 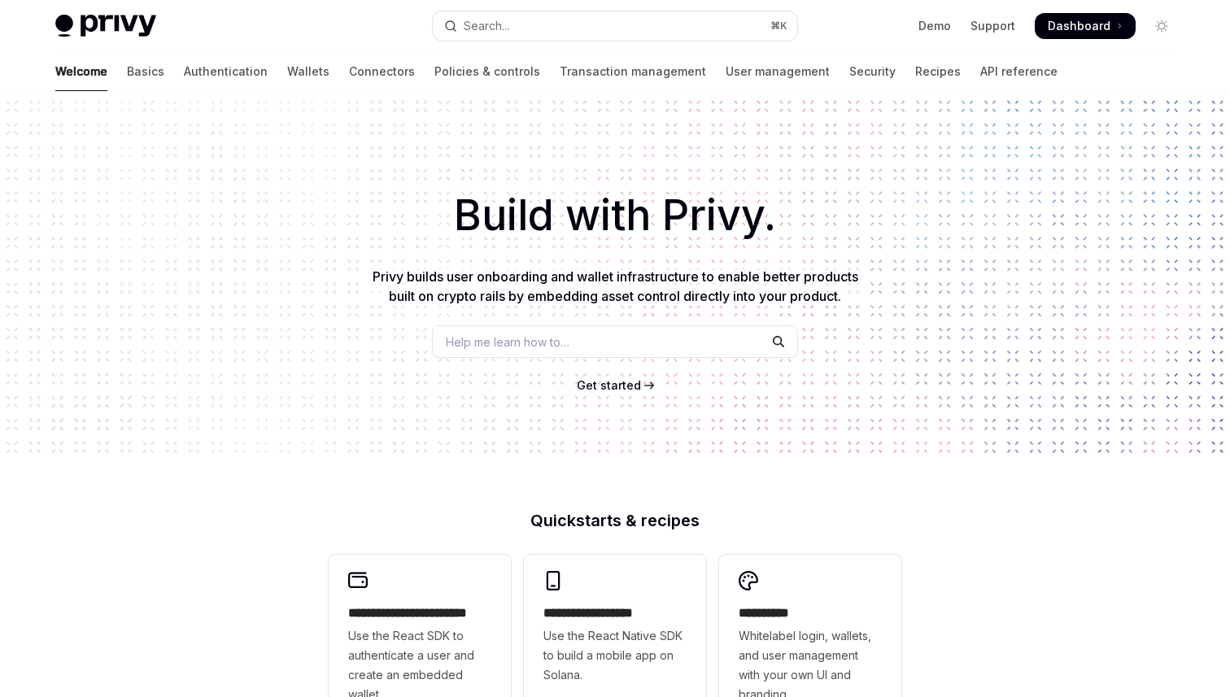 What do you see at coordinates (1019, 72) in the screenshot?
I see `a: API reference` at bounding box center [1019, 72].